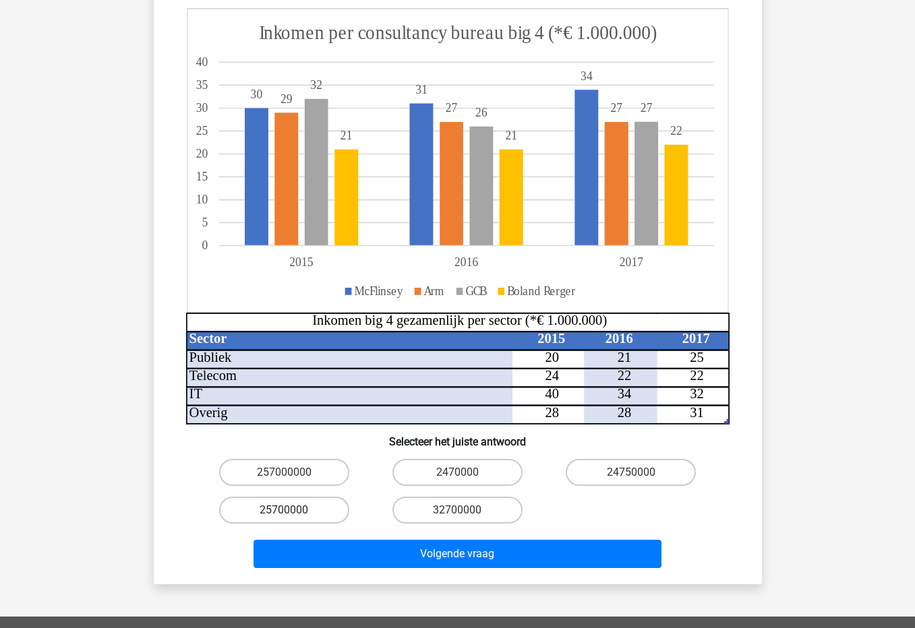 The width and height of the screenshot is (915, 628). What do you see at coordinates (208, 413) in the screenshot?
I see `tspan: Overig` at bounding box center [208, 413].